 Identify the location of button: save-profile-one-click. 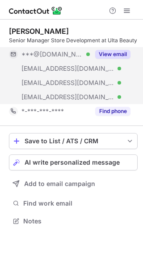
(73, 141).